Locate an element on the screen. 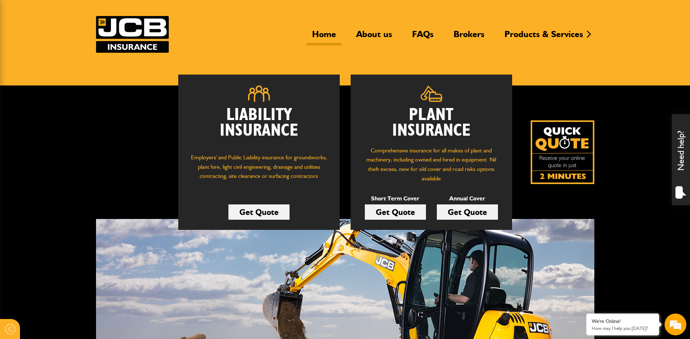 The width and height of the screenshot is (690, 339). a: Home is located at coordinates (324, 37).